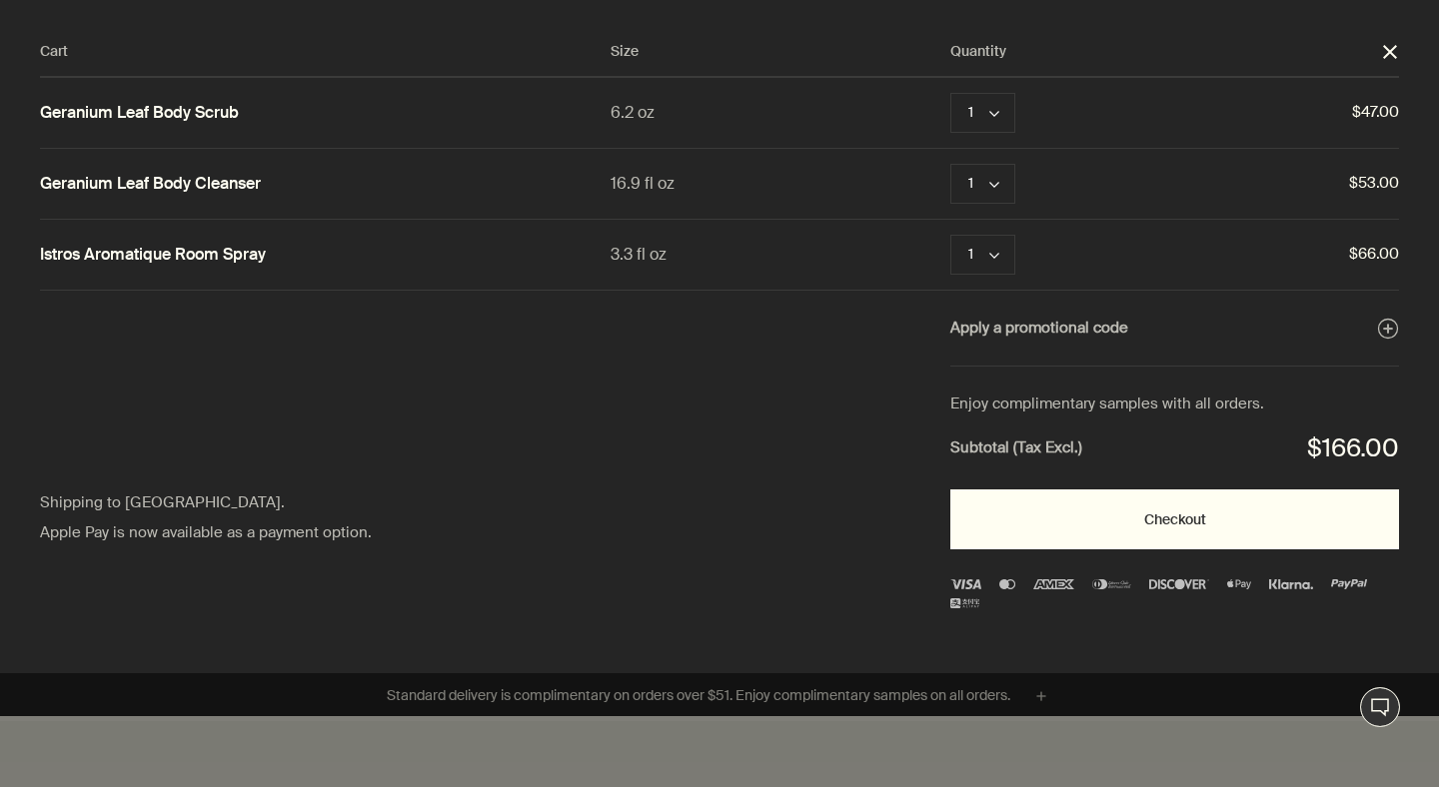 The height and width of the screenshot is (787, 1439). I want to click on div: Enjoy complimentary samples with all orders., so click(1174, 405).